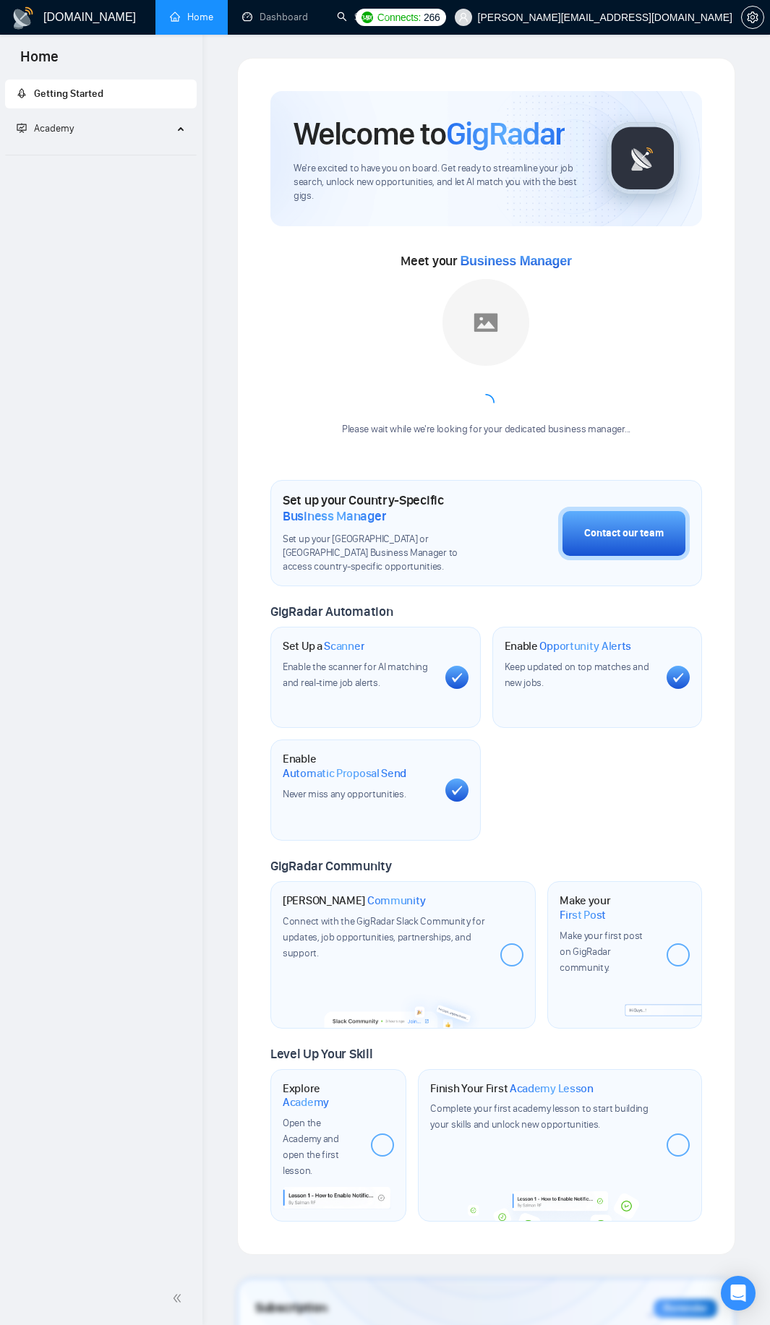 The image size is (770, 1325). I want to click on li: Getting Started, so click(100, 94).